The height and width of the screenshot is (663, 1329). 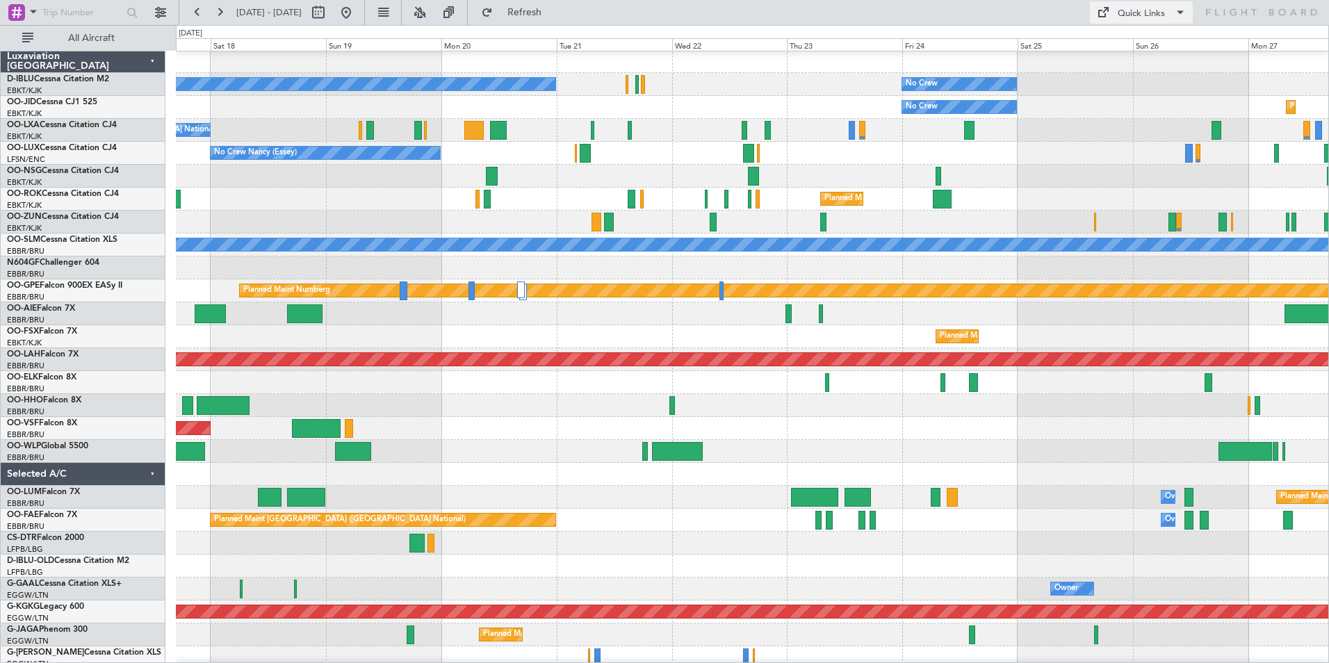 What do you see at coordinates (23, 515) in the screenshot?
I see `span: OO-FAE` at bounding box center [23, 515].